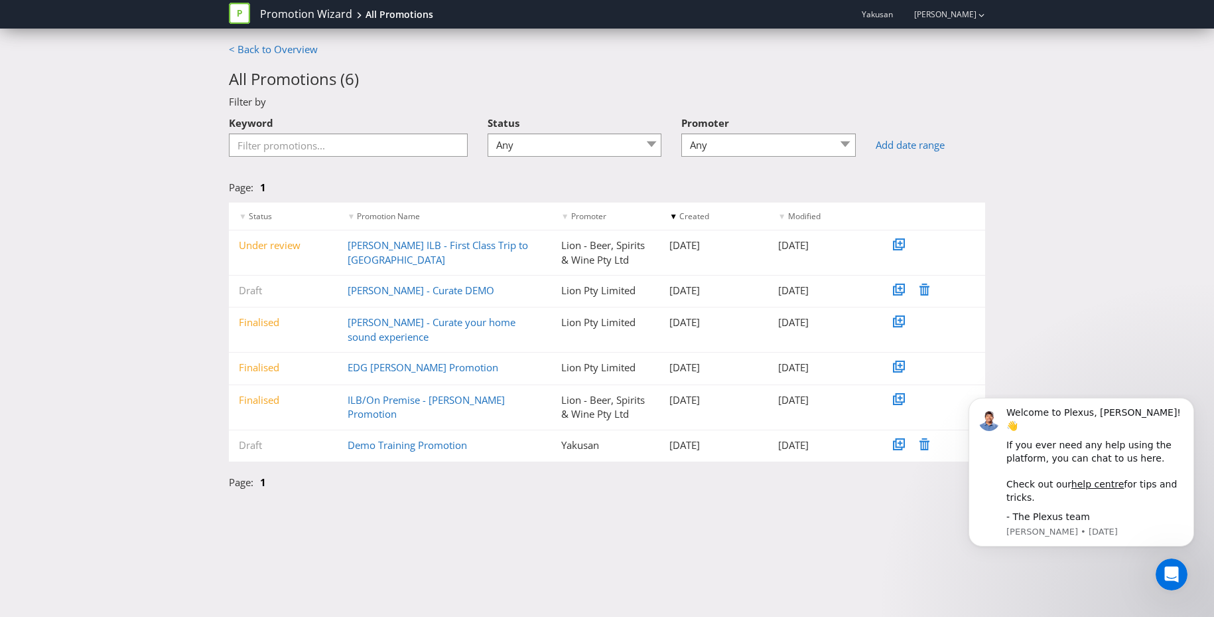  Describe the element at coordinates (388, 216) in the screenshot. I see `span: Promotion Name` at that location.